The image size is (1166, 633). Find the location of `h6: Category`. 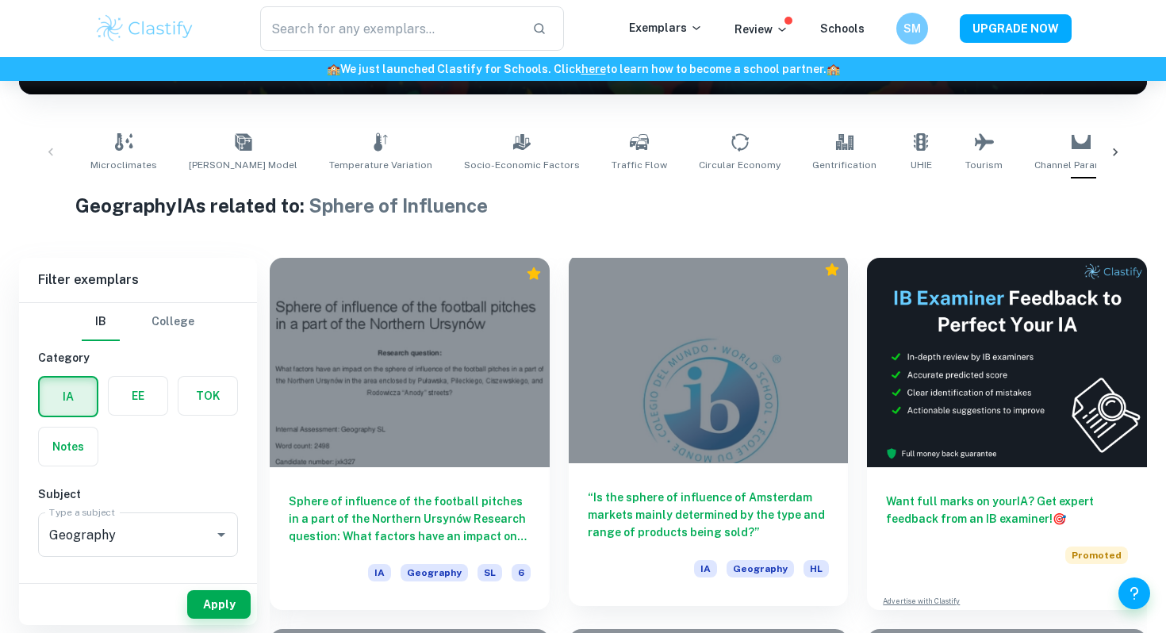

h6: Category is located at coordinates (138, 358).